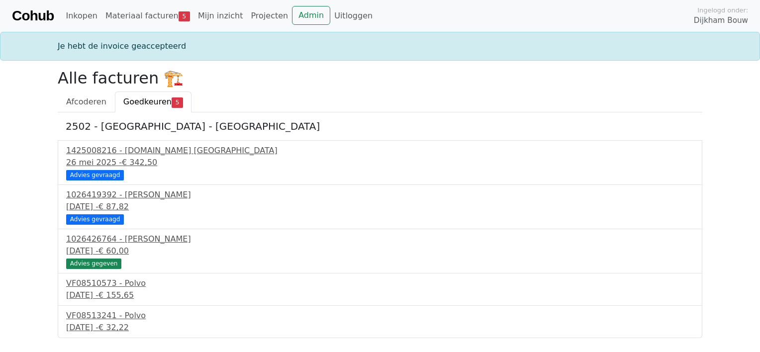 The height and width of the screenshot is (352, 760). Describe the element at coordinates (353, 16) in the screenshot. I see `a: Uitloggen` at that location.